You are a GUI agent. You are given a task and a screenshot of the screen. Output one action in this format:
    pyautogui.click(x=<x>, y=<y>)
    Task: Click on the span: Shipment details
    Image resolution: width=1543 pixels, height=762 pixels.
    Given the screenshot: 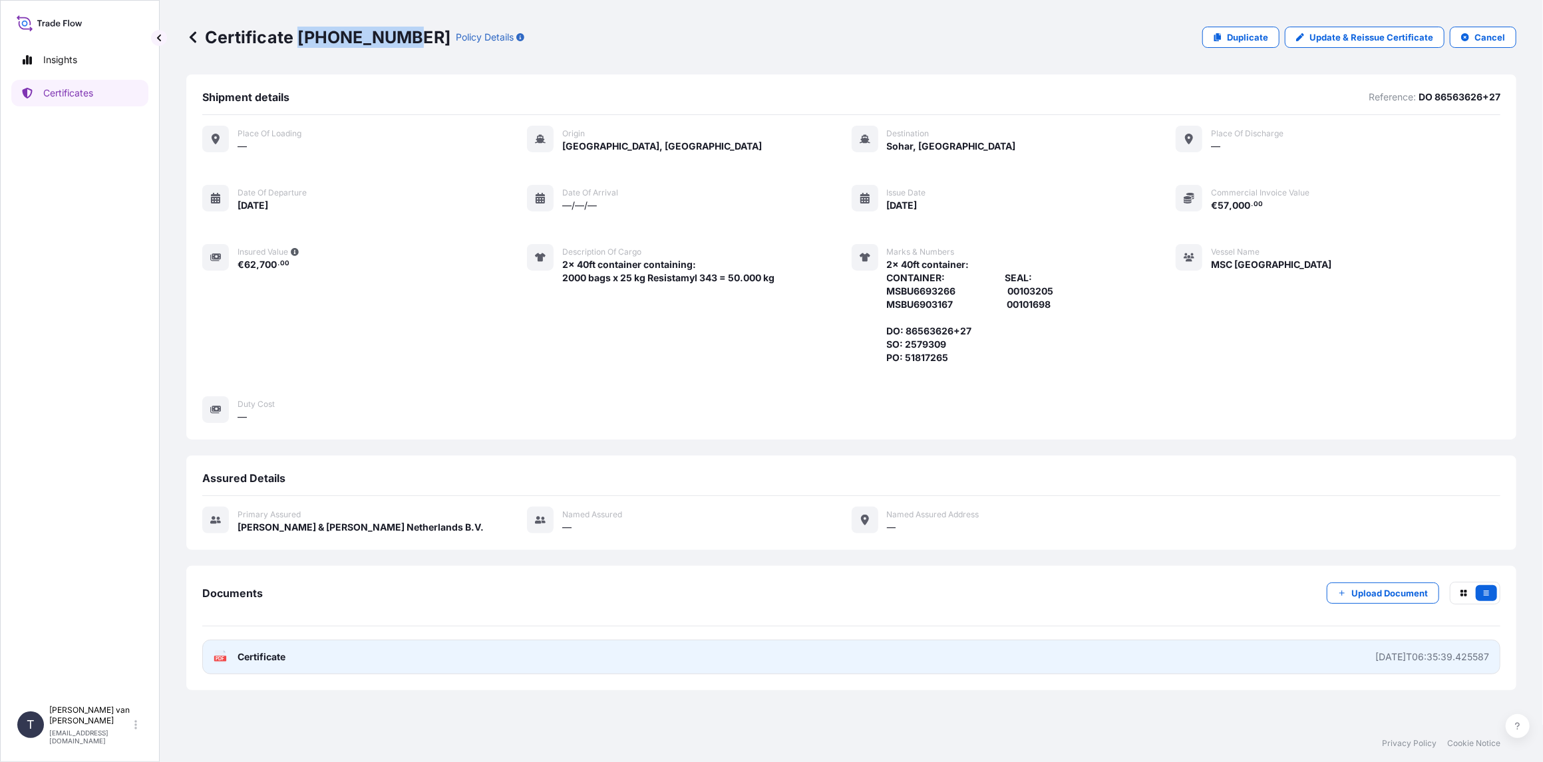 What is the action you would take?
    pyautogui.click(x=246, y=97)
    